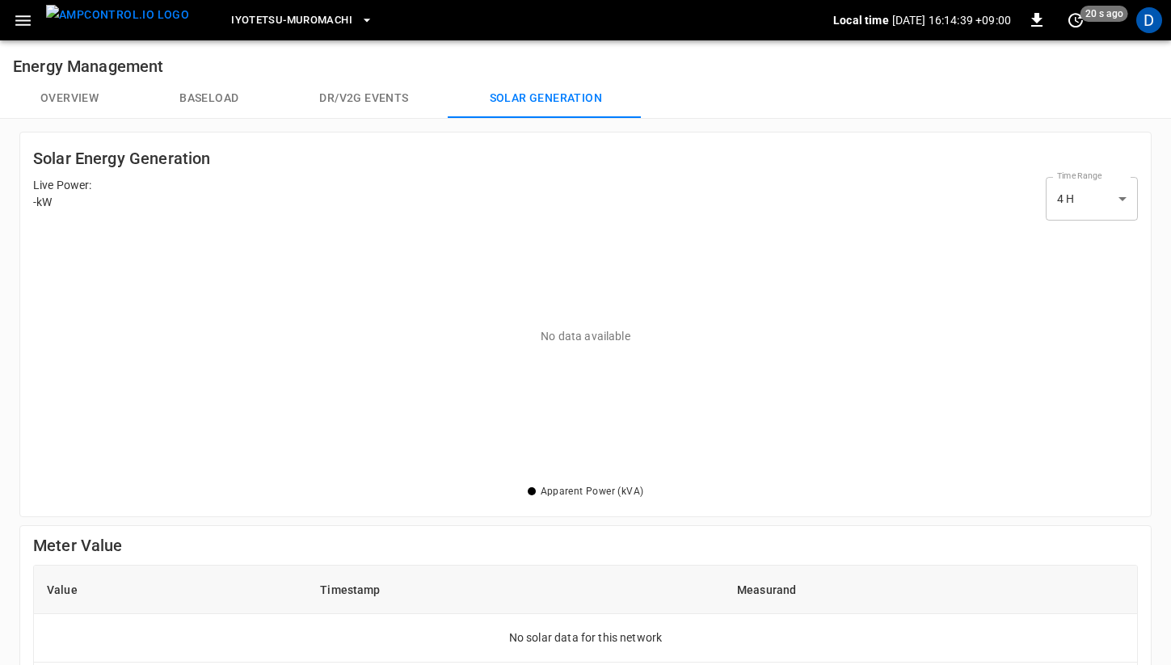 The width and height of the screenshot is (1171, 665). Describe the element at coordinates (302, 20) in the screenshot. I see `button: Iyotetsu-Muromachi` at that location.